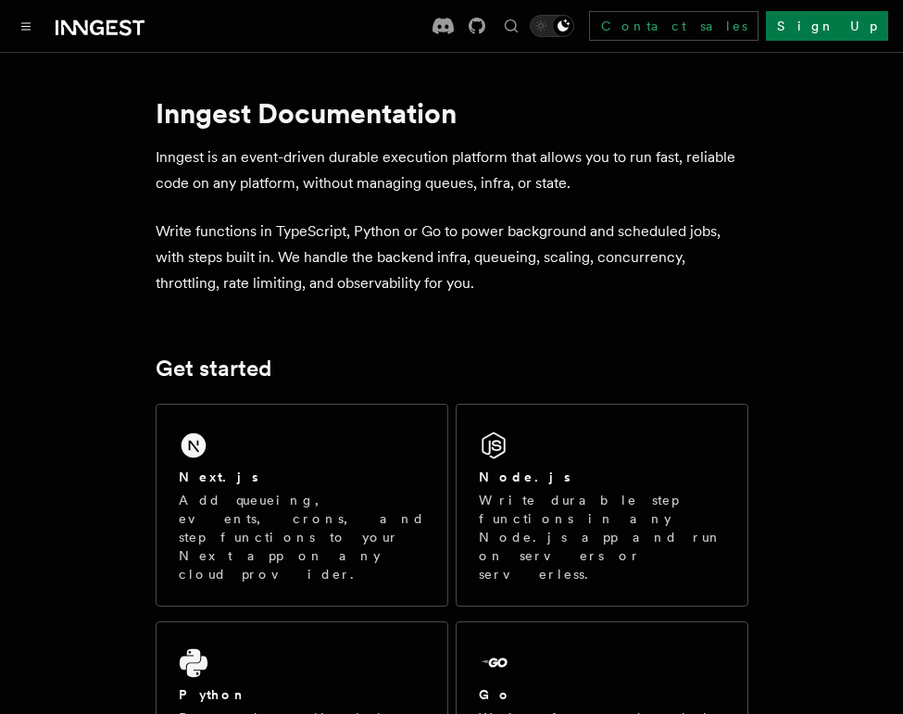 The image size is (903, 714). I want to click on p: Add queueing, events, crons, and step functions to your Next app on any cloud provider., so click(302, 537).